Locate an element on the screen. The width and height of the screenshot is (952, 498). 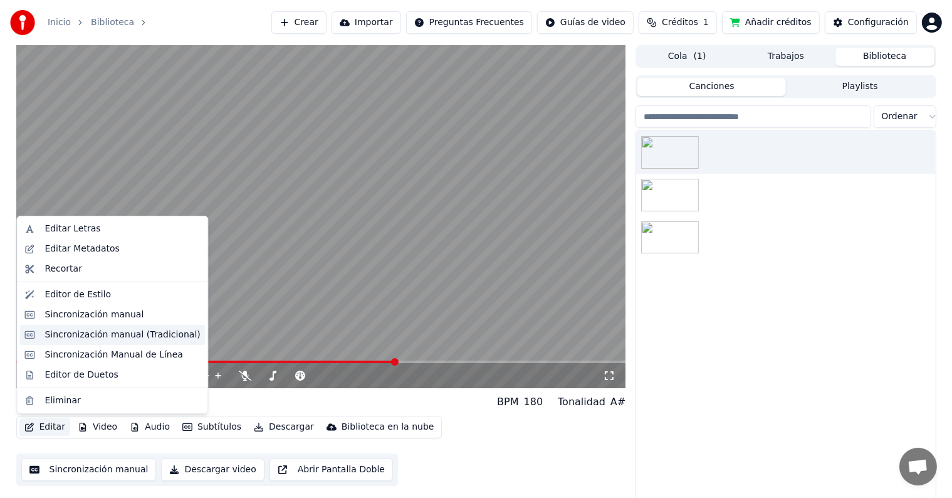
button: Guías de video is located at coordinates (585, 23).